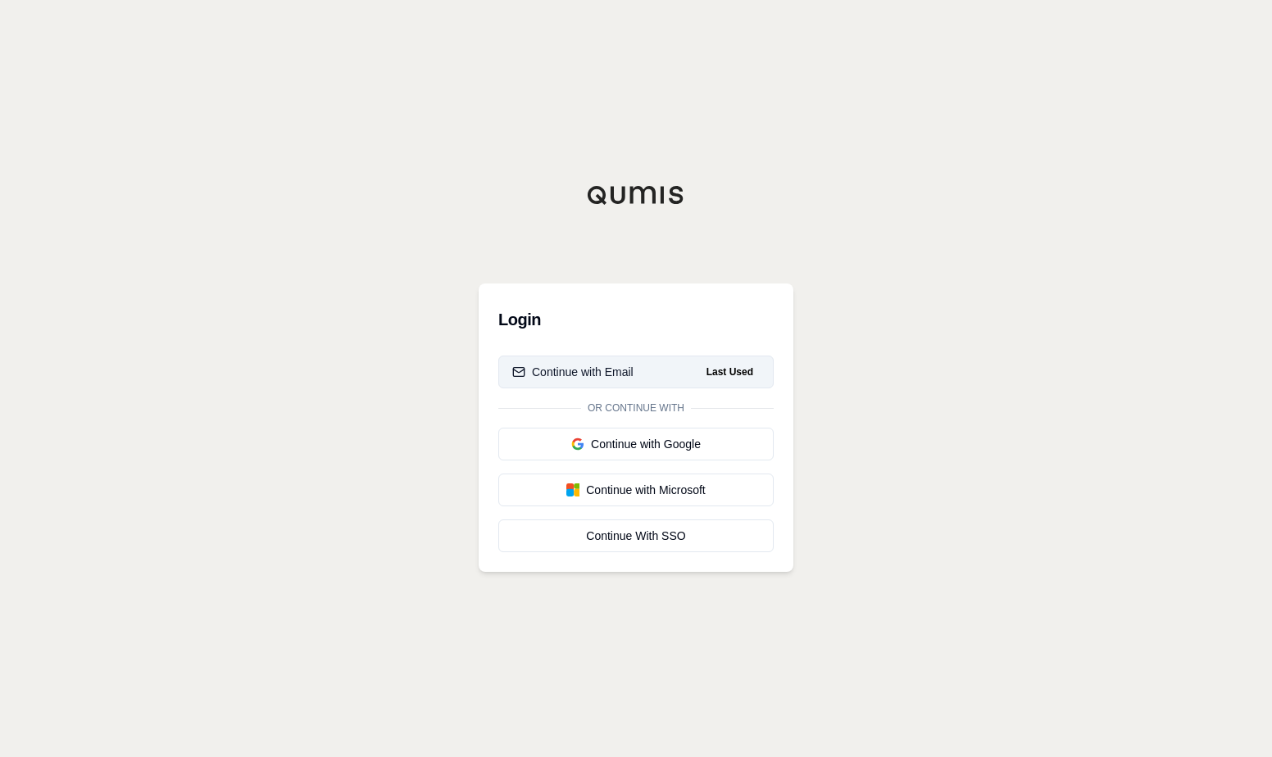 Image resolution: width=1272 pixels, height=757 pixels. I want to click on div: Continue with Email, so click(573, 372).